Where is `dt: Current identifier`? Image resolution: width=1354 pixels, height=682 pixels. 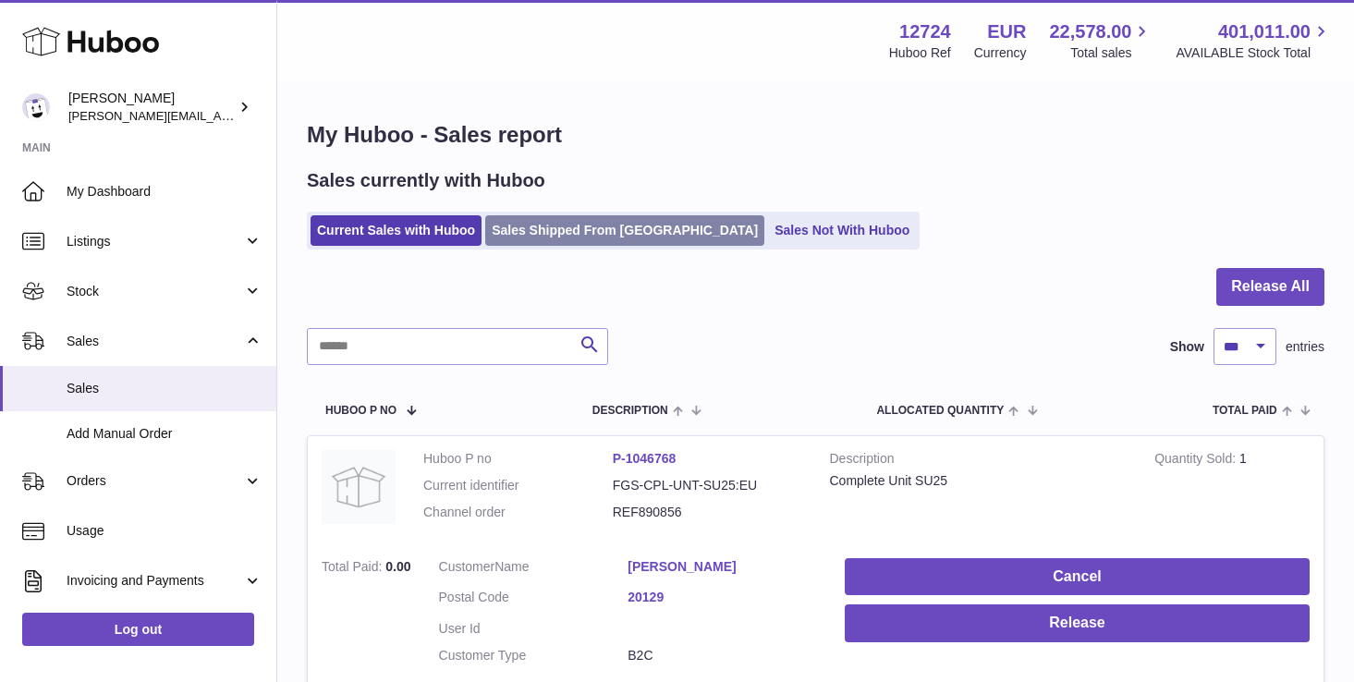
dt: Current identifier is located at coordinates (518, 485).